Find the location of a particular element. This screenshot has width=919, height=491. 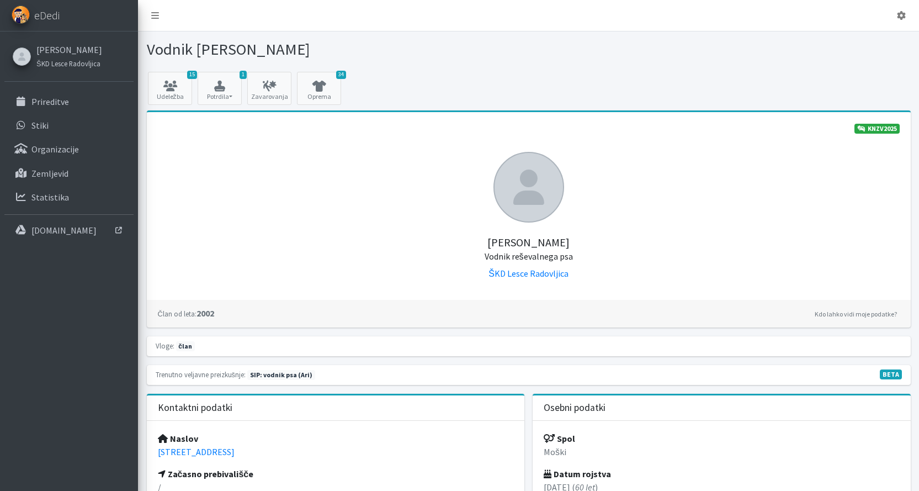

span: 34 is located at coordinates (341, 75).